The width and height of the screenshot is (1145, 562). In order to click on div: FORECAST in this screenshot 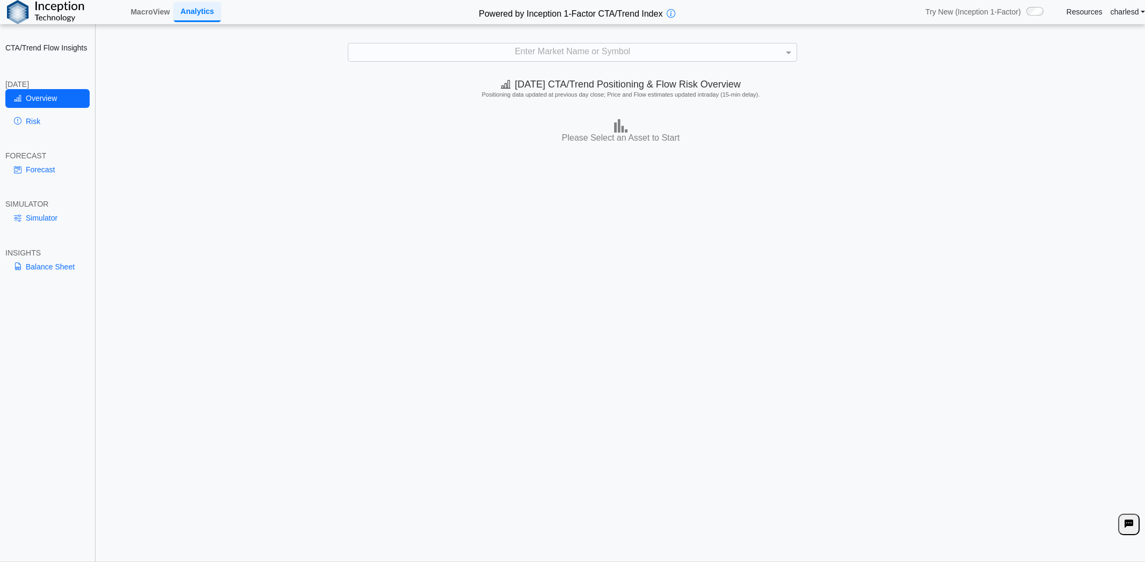, I will do `click(47, 156)`.